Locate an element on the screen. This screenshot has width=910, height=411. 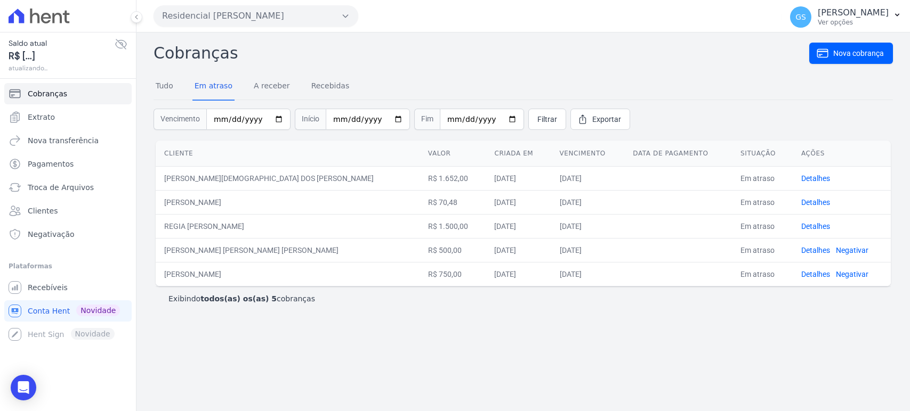
th: Situação is located at coordinates (762, 153).